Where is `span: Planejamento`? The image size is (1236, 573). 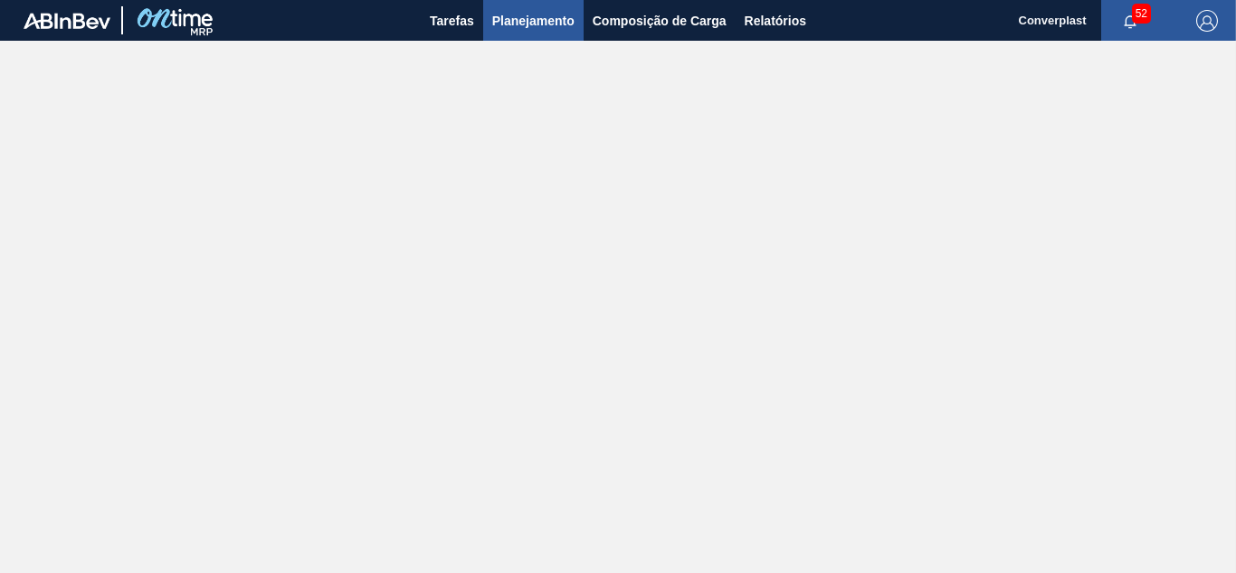
span: Planejamento is located at coordinates (533, 21).